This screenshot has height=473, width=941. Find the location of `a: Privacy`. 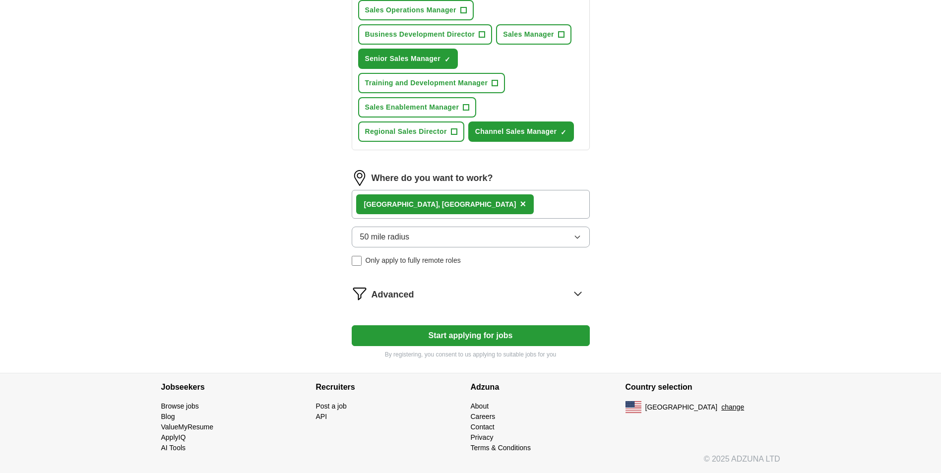

a: Privacy is located at coordinates (482, 438).